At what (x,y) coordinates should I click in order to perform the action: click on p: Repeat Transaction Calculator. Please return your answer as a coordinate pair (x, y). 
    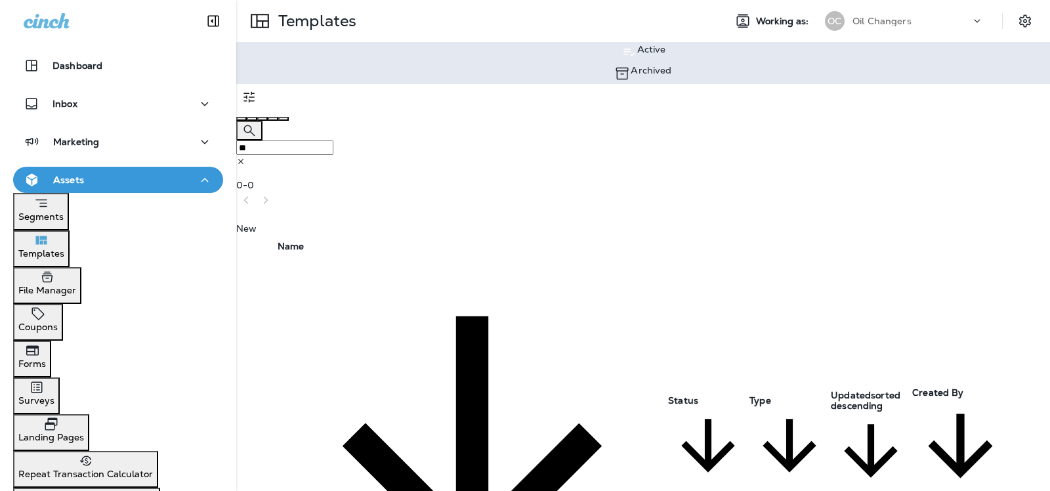
    Looking at the image, I should click on (85, 474).